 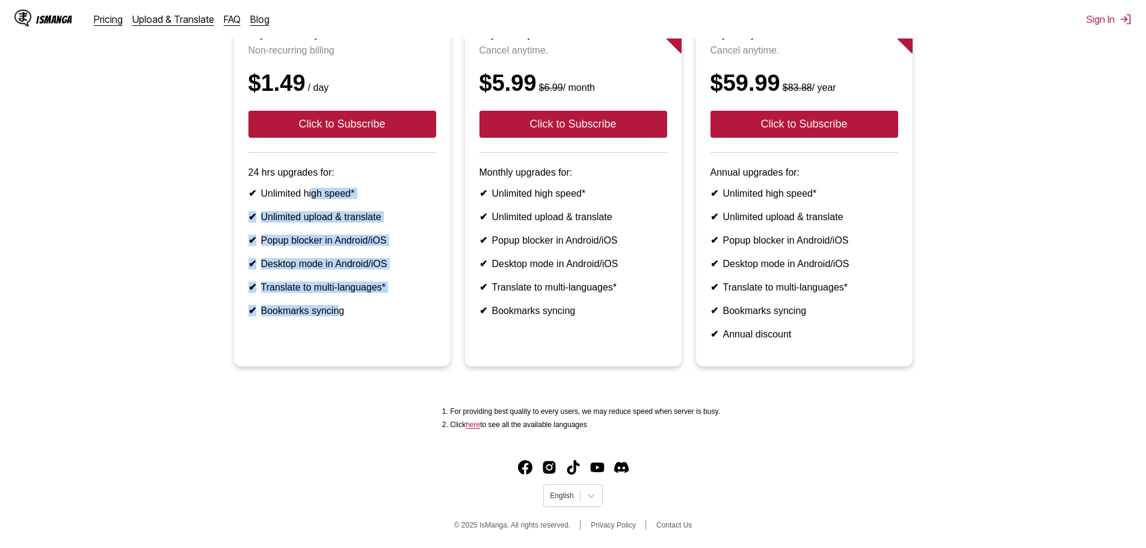 I want to click on li: Click to see all the available languages, so click(x=585, y=425).